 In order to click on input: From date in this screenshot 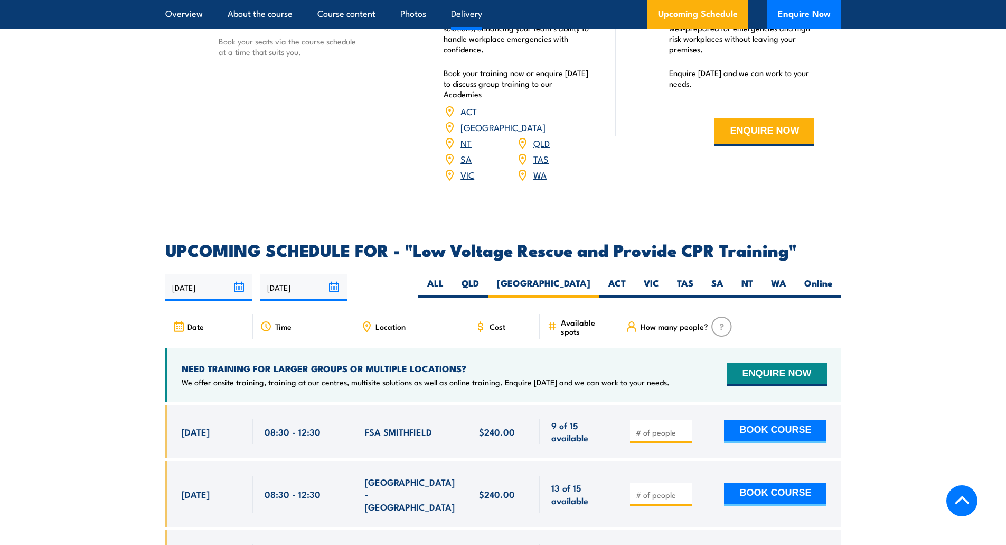, I will do `click(209, 287)`.